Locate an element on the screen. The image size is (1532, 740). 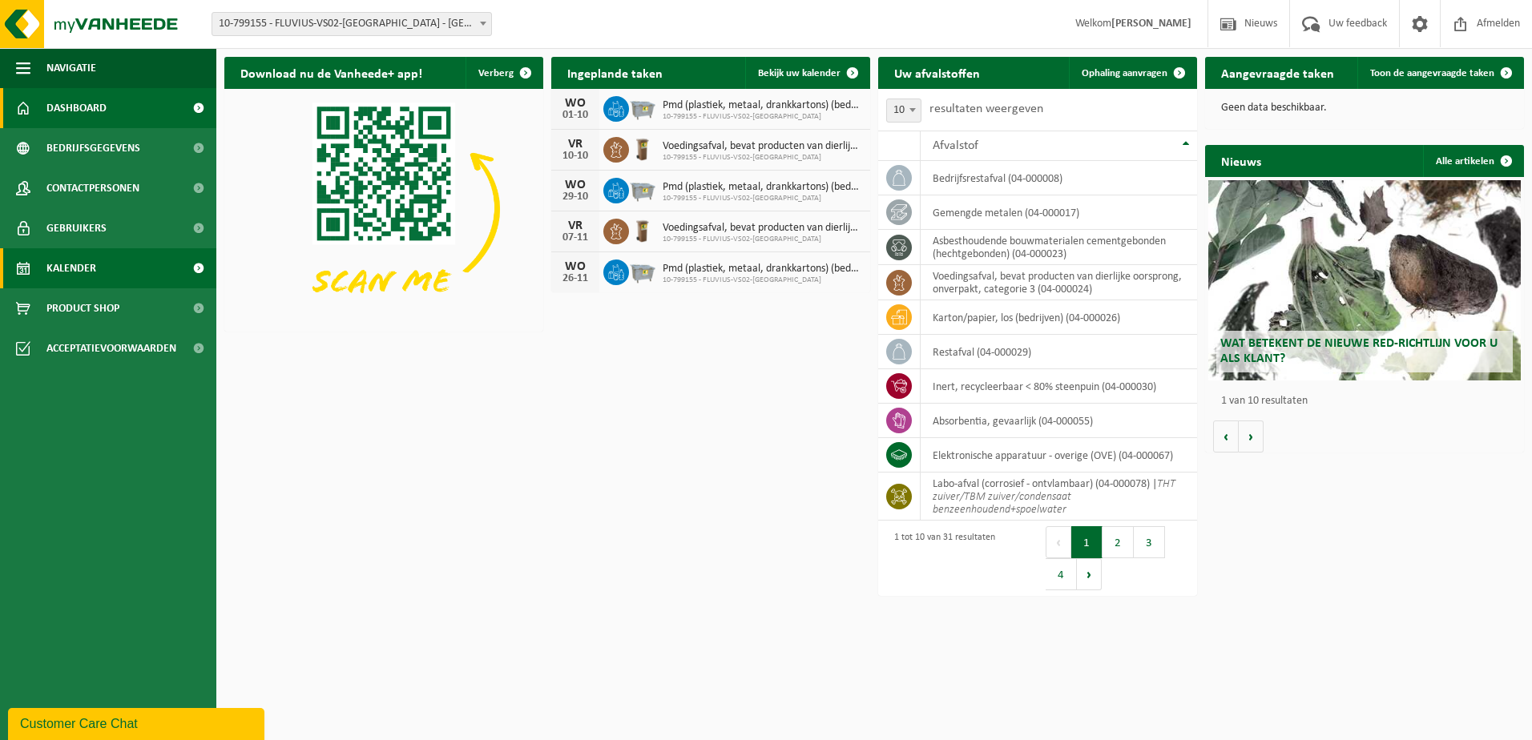
img: Download de VHEPlus App is located at coordinates (384, 208).